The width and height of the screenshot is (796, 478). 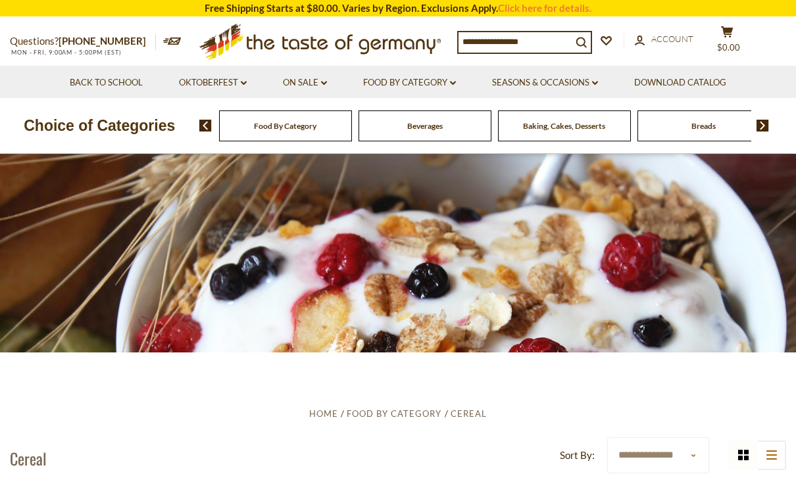 What do you see at coordinates (564, 126) in the screenshot?
I see `span: Baking, Cakes, Desserts` at bounding box center [564, 126].